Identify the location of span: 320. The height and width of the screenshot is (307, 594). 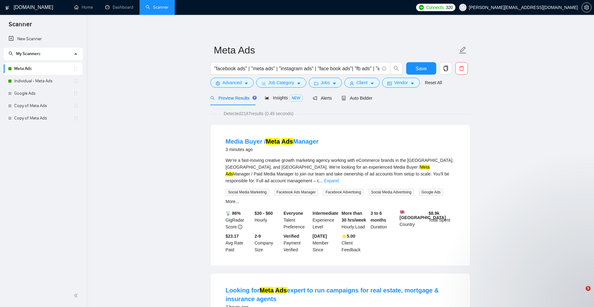
(449, 7).